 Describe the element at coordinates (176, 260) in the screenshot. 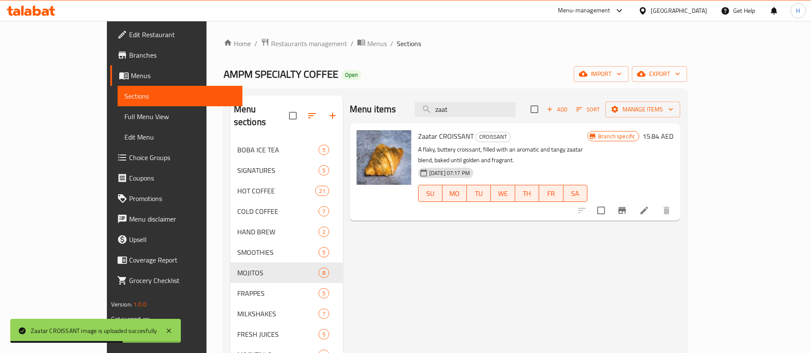

I see `a: Coverage Report` at that location.